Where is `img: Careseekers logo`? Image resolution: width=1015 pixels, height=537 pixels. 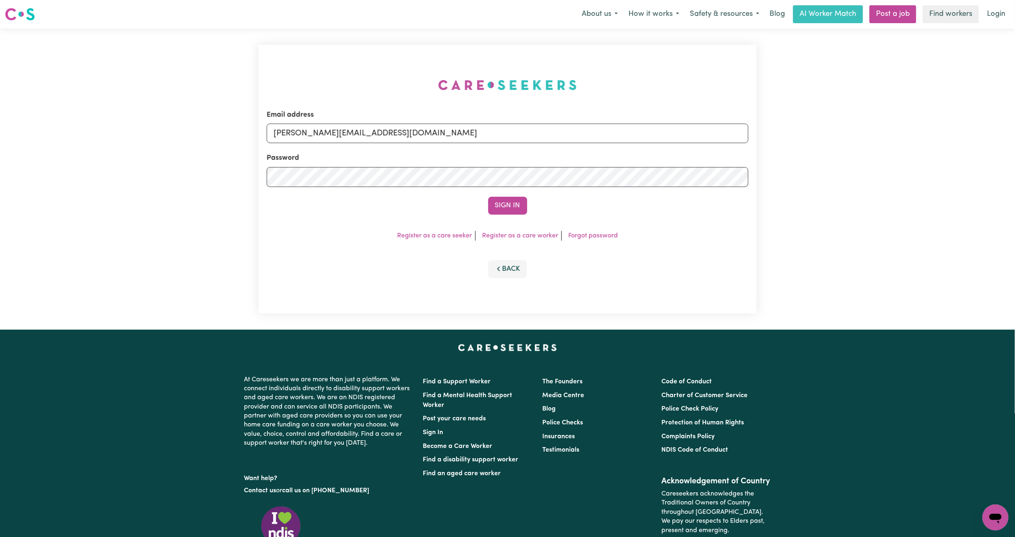 img: Careseekers logo is located at coordinates (20, 14).